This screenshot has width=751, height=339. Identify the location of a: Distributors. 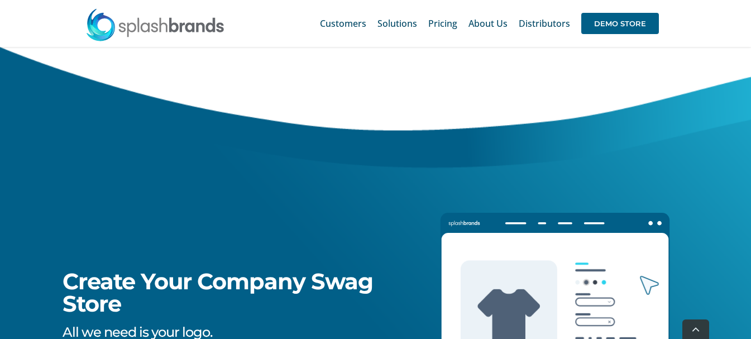
(544, 23).